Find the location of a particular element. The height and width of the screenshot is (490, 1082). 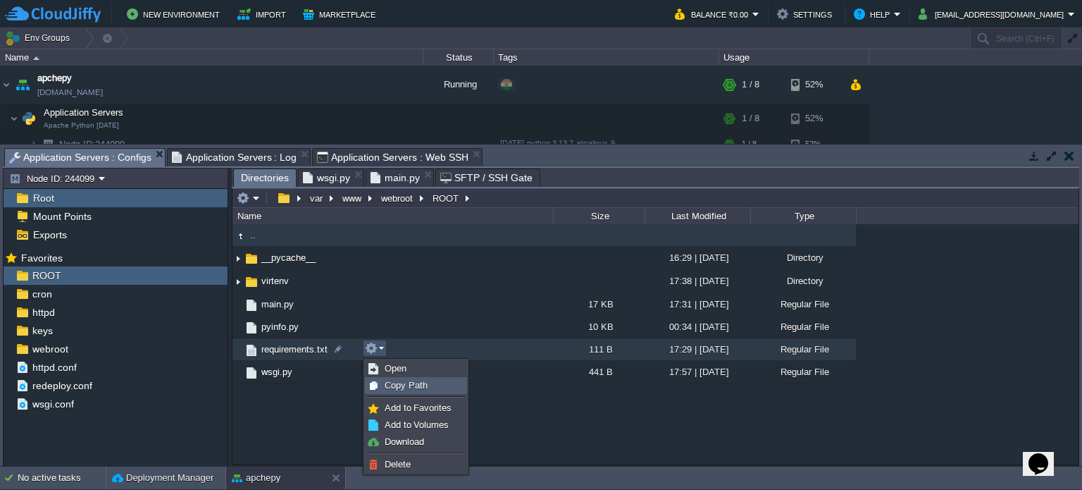

a: __pycache__ is located at coordinates (288, 257).